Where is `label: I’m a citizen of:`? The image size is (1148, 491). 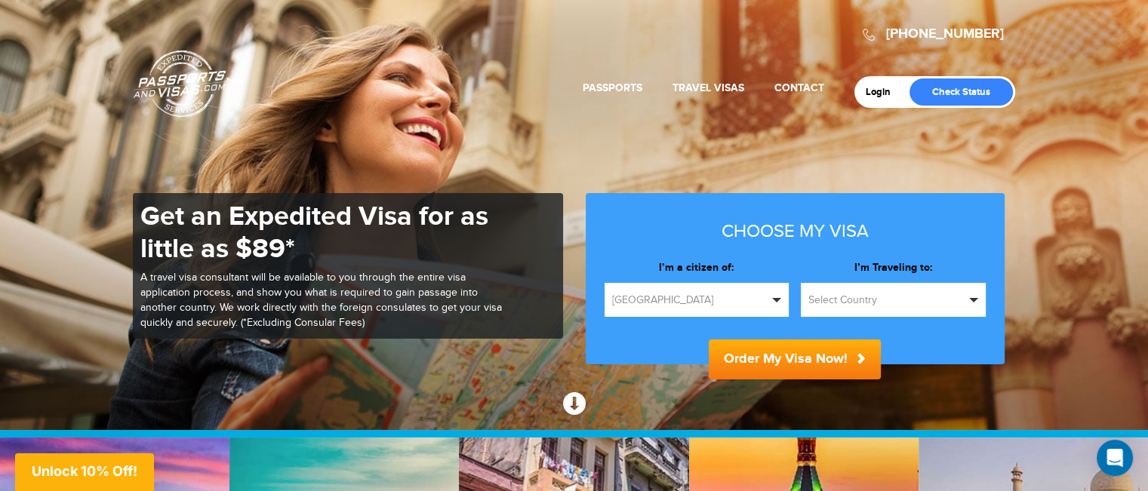
label: I’m a citizen of: is located at coordinates (697, 268).